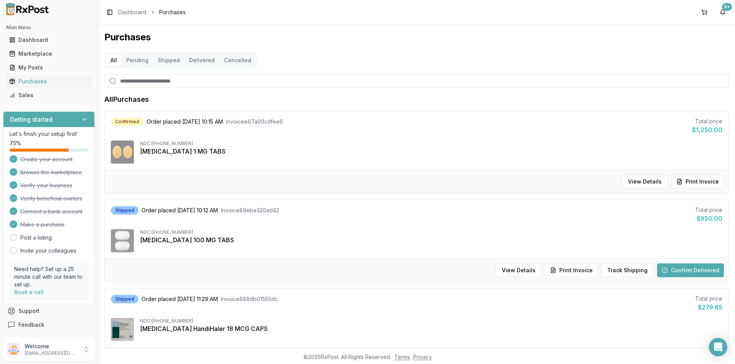 This screenshot has width=735, height=364. I want to click on div: Confirmed, so click(127, 122).